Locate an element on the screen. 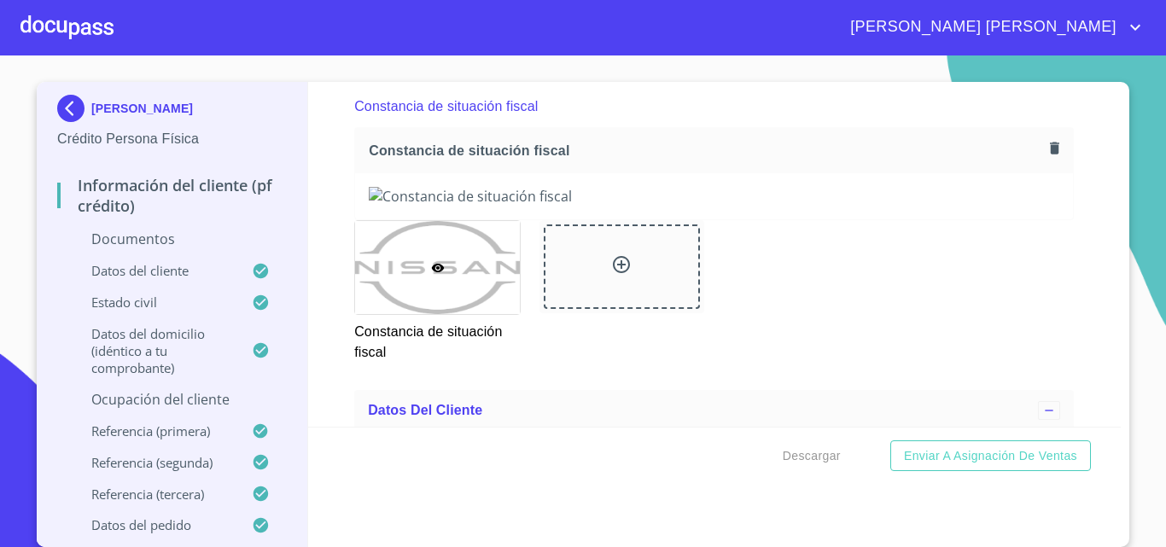  p: Referencia (segunda) is located at coordinates (155, 463).